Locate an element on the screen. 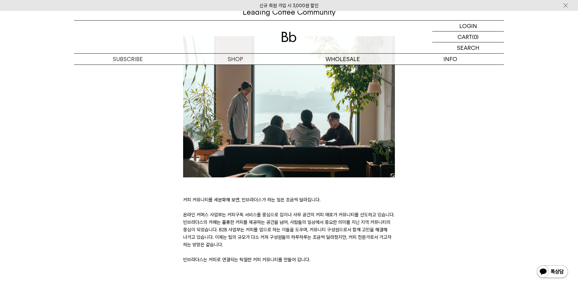  p: CART is located at coordinates (465, 37).